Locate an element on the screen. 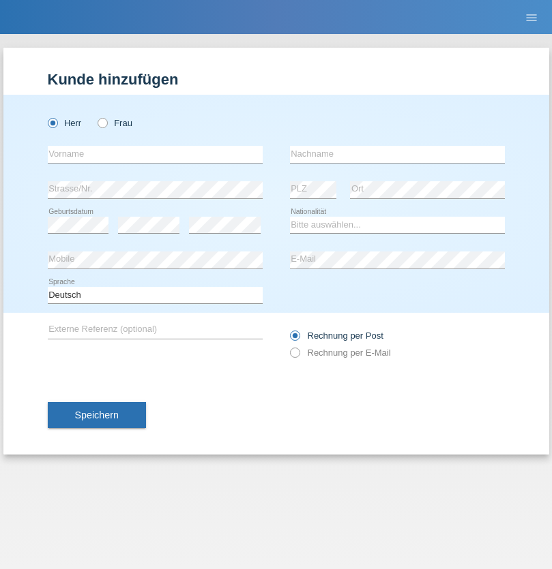 The image size is (552, 569). button: Speichern is located at coordinates (97, 415).